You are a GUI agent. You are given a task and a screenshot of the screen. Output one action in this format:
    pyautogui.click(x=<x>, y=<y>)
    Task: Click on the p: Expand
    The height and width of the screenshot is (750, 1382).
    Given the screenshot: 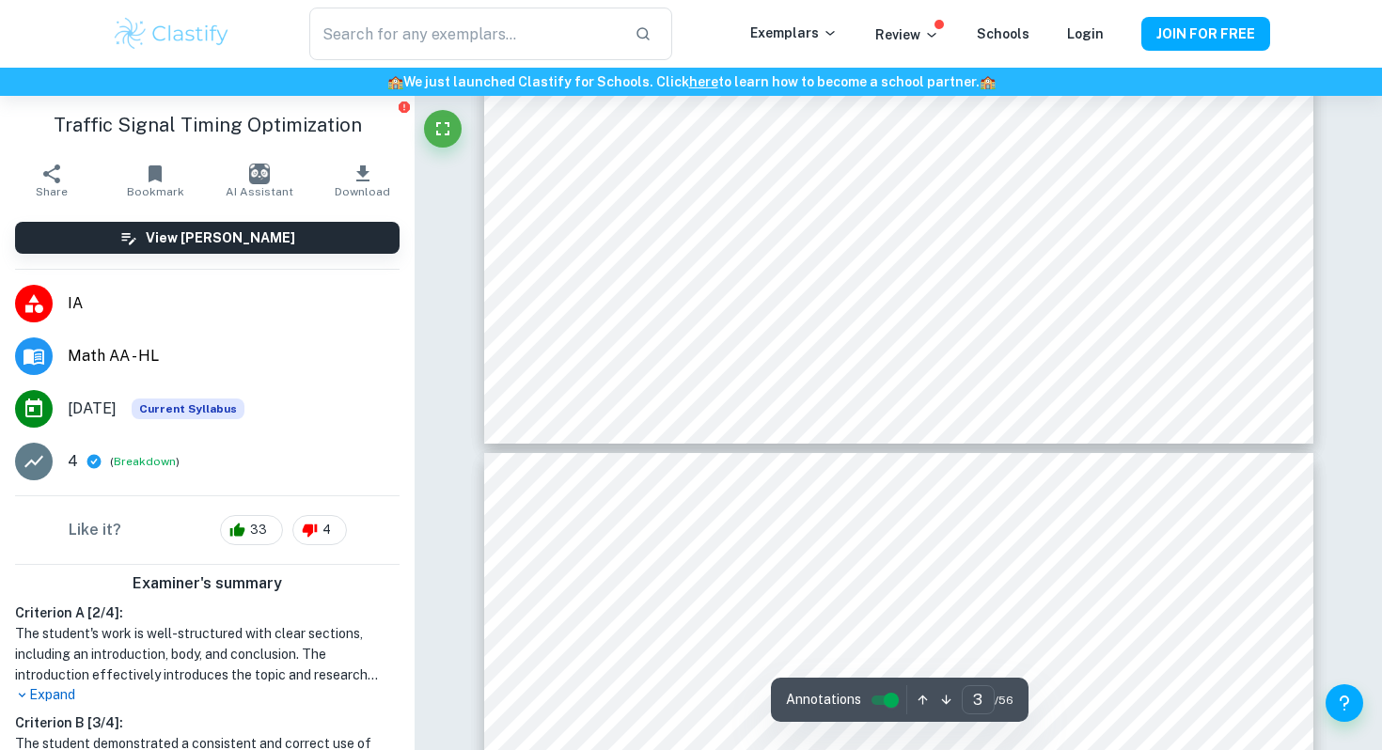 What is the action you would take?
    pyautogui.click(x=207, y=695)
    